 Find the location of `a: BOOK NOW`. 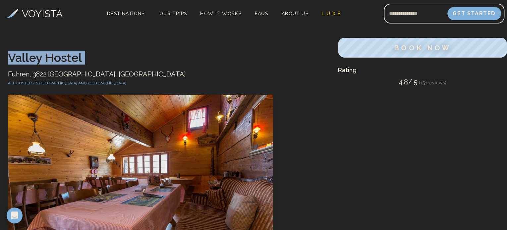

a: BOOK NOW is located at coordinates (422, 48).